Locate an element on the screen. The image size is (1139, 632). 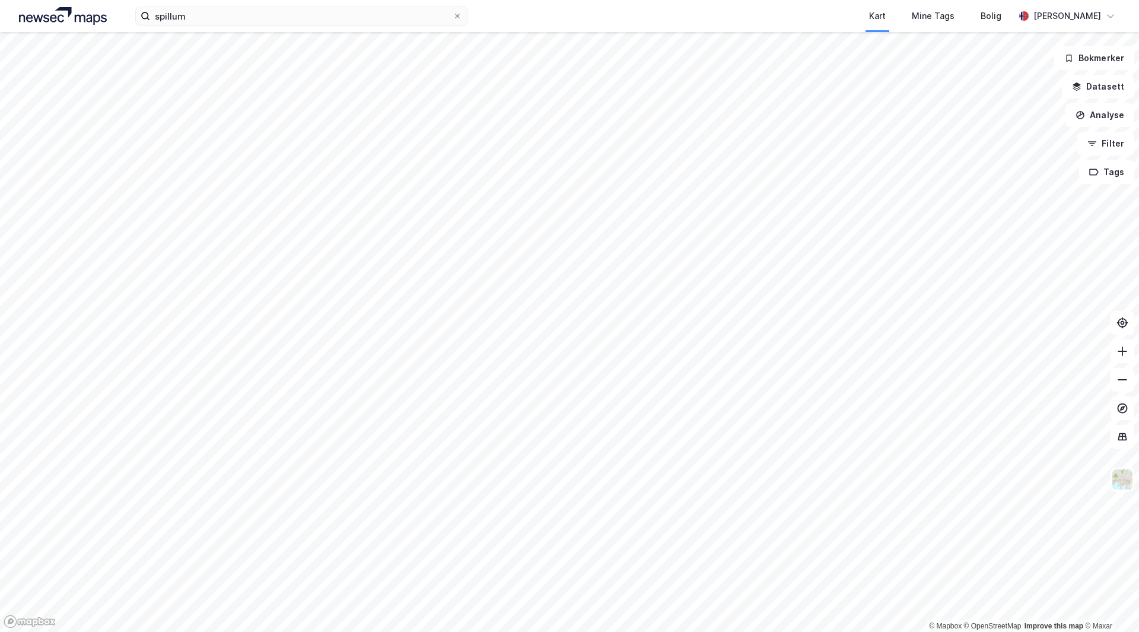
a: Improve this map is located at coordinates (1054, 626).